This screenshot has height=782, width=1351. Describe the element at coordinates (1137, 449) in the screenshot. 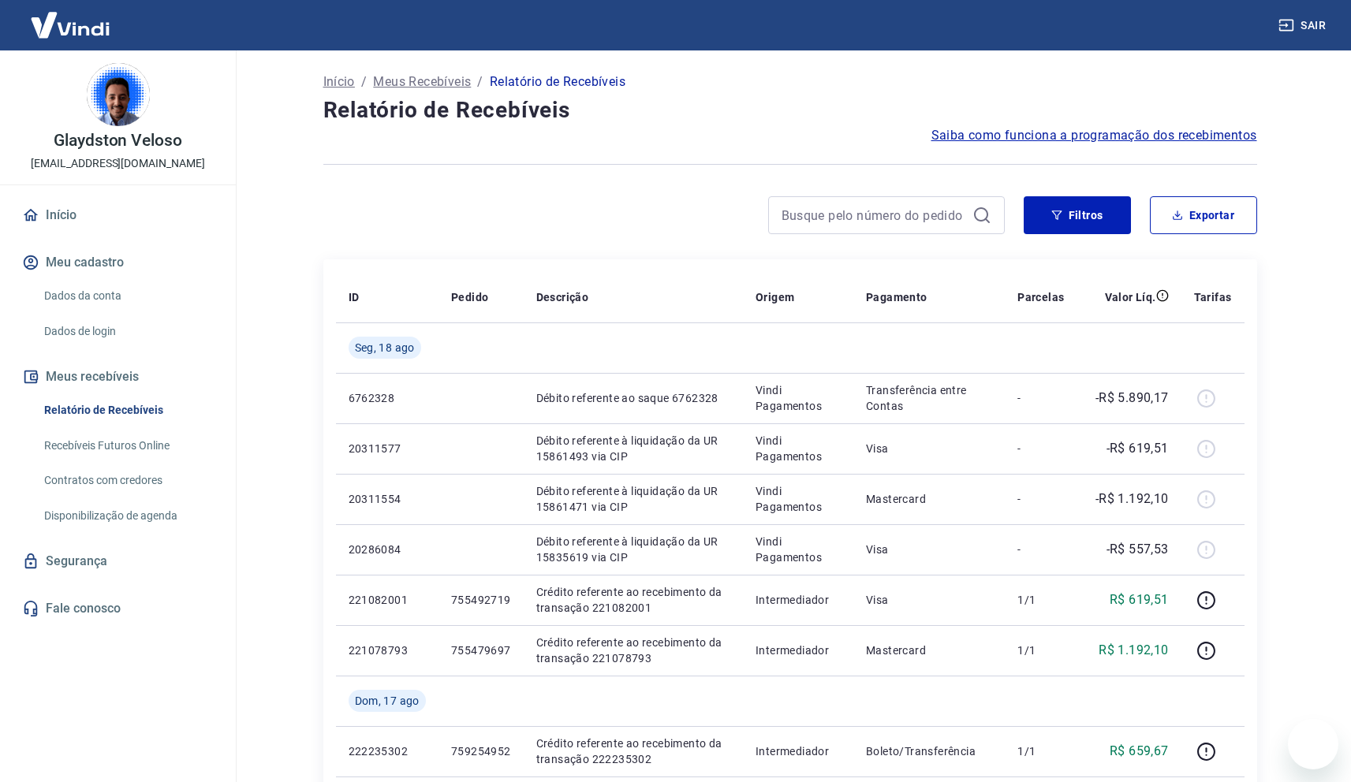

I see `p: -R$ 619,51` at that location.